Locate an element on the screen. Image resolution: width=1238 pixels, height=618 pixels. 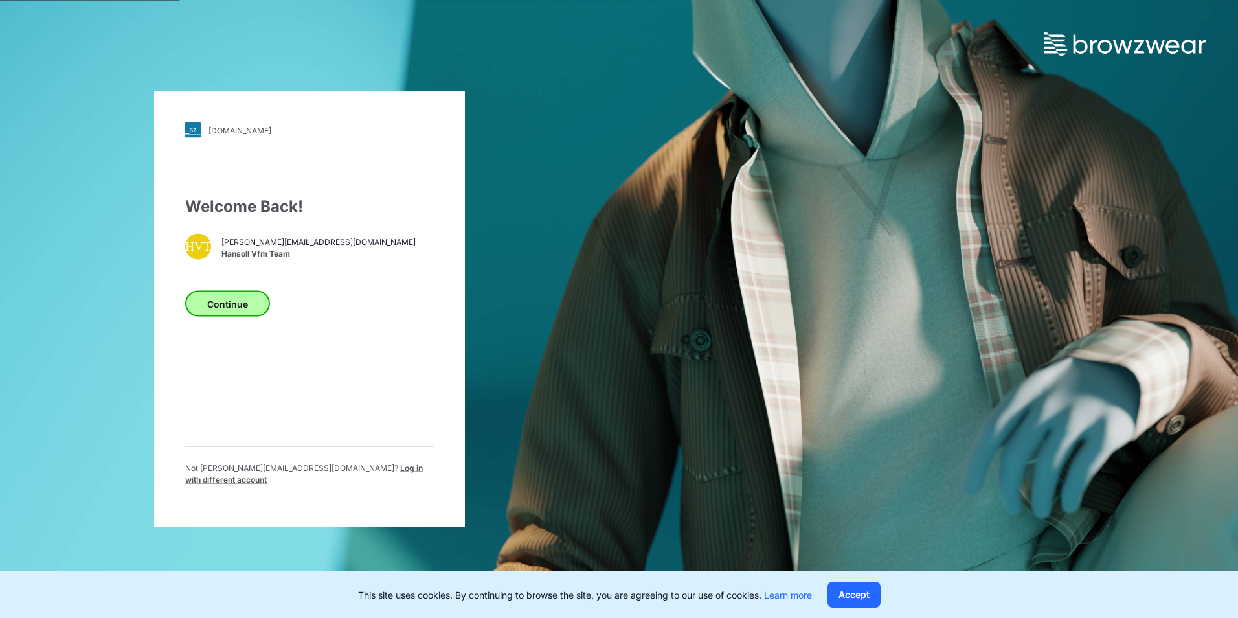
a: Learn more is located at coordinates (788, 594).